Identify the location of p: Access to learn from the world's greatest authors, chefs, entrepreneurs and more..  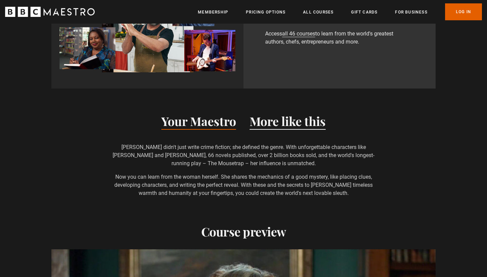
(340, 38).